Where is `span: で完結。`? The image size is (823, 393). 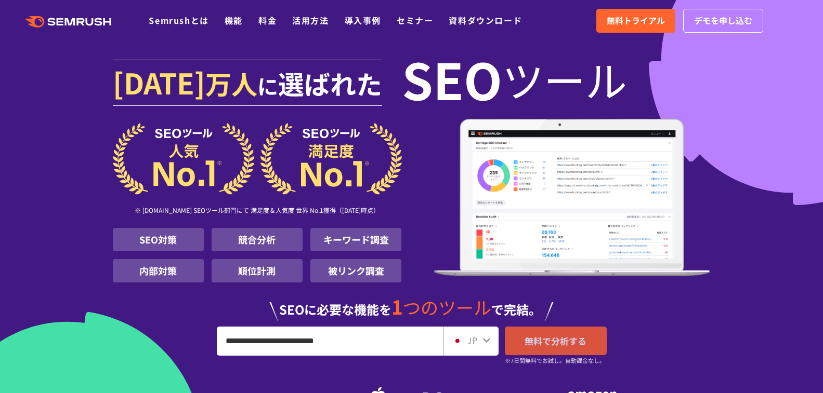 span: で完結。 is located at coordinates (516, 309).